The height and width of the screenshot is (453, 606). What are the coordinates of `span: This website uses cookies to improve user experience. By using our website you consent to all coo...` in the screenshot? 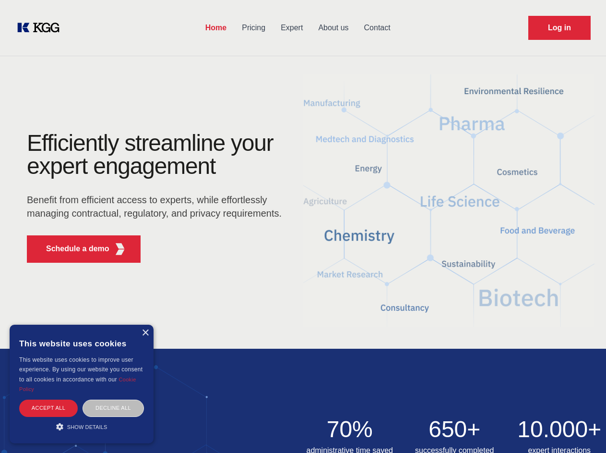 It's located at (81, 369).